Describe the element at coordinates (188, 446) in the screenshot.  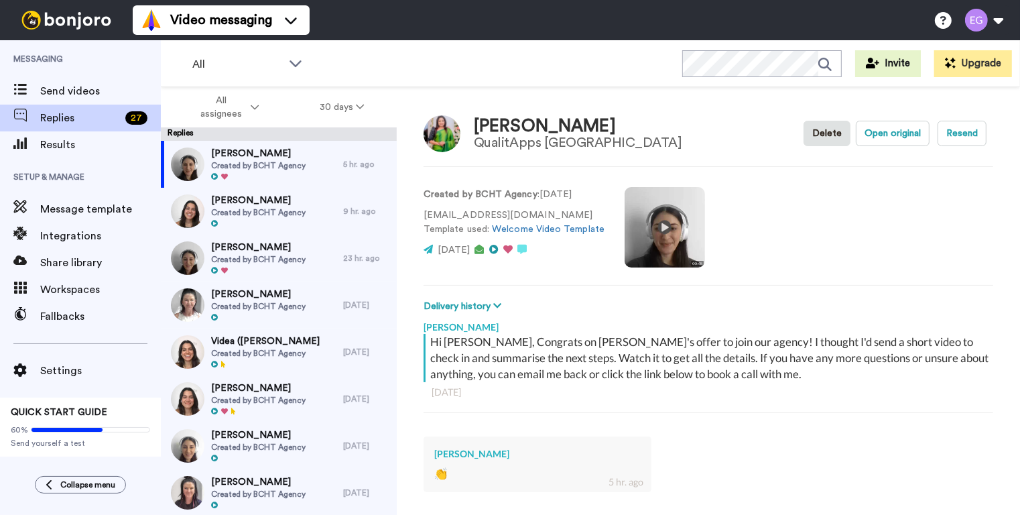
I see `img: 8bf3795a-7948-404e-a877-fc2f6c4346ec-thumb.jpg` at that location.